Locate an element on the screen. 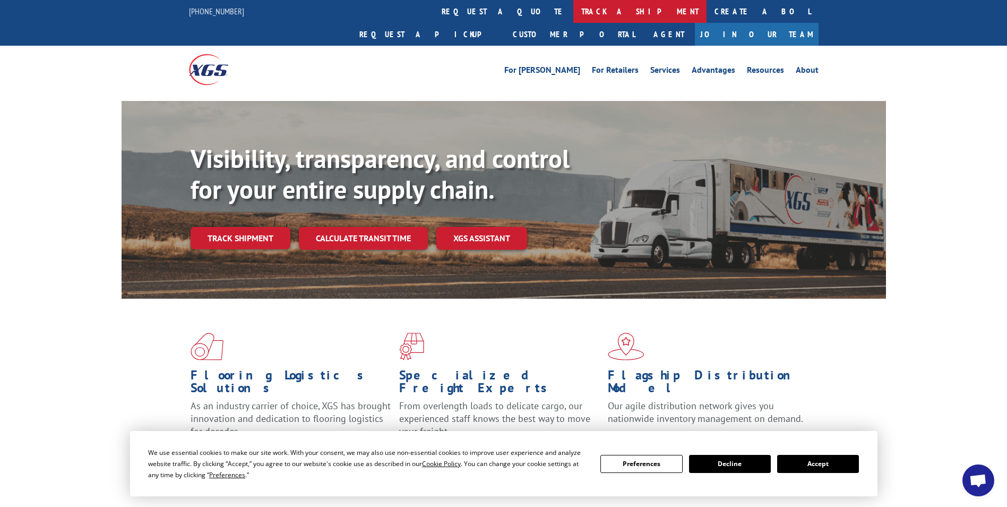 Image resolution: width=1007 pixels, height=507 pixels. a: Customer Portal is located at coordinates (574, 34).